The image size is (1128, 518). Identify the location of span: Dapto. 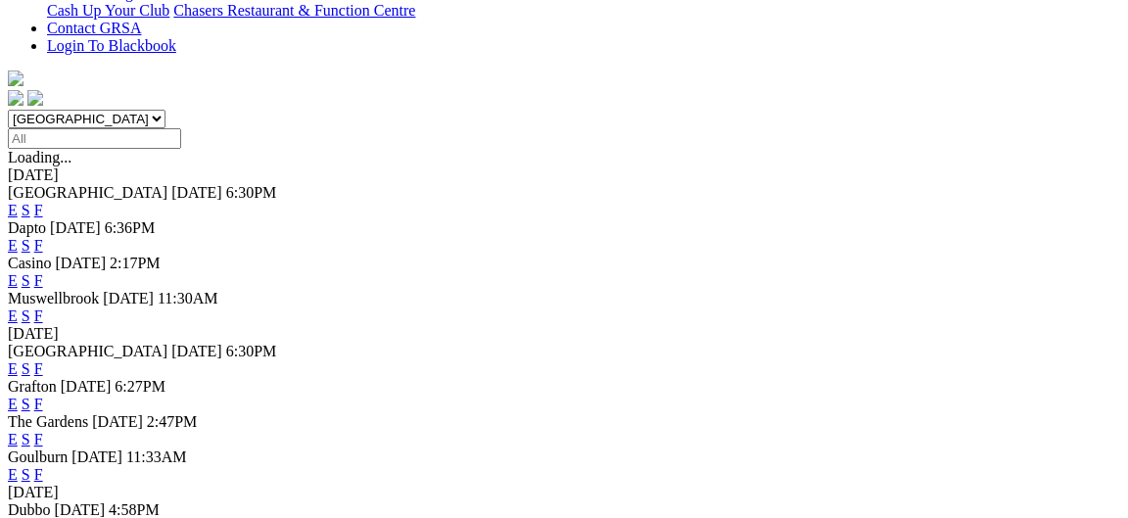
(26, 227).